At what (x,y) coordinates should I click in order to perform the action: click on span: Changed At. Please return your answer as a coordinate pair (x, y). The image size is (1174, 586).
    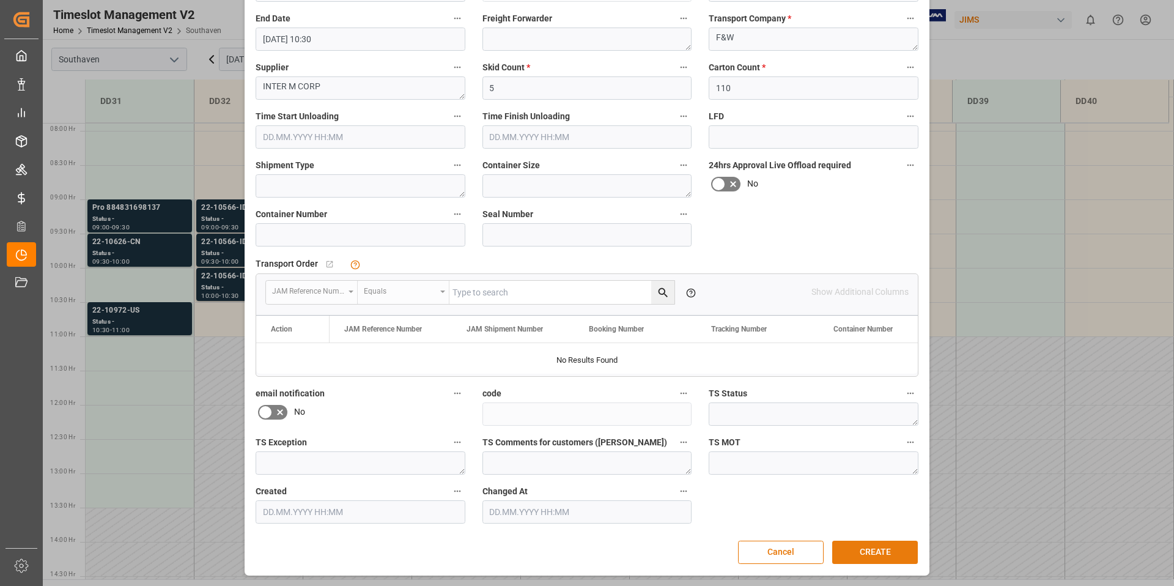
    Looking at the image, I should click on (505, 491).